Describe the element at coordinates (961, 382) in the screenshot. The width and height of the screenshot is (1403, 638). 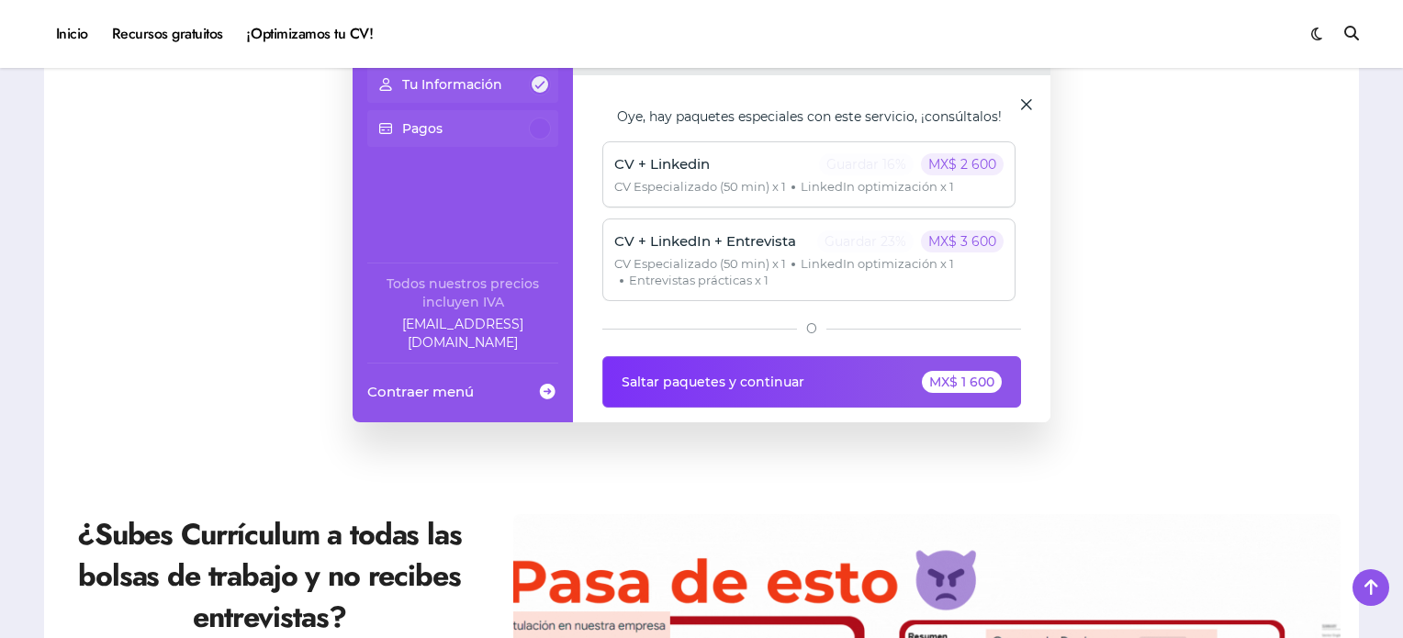
I see `div: MX$ 1 600` at that location.